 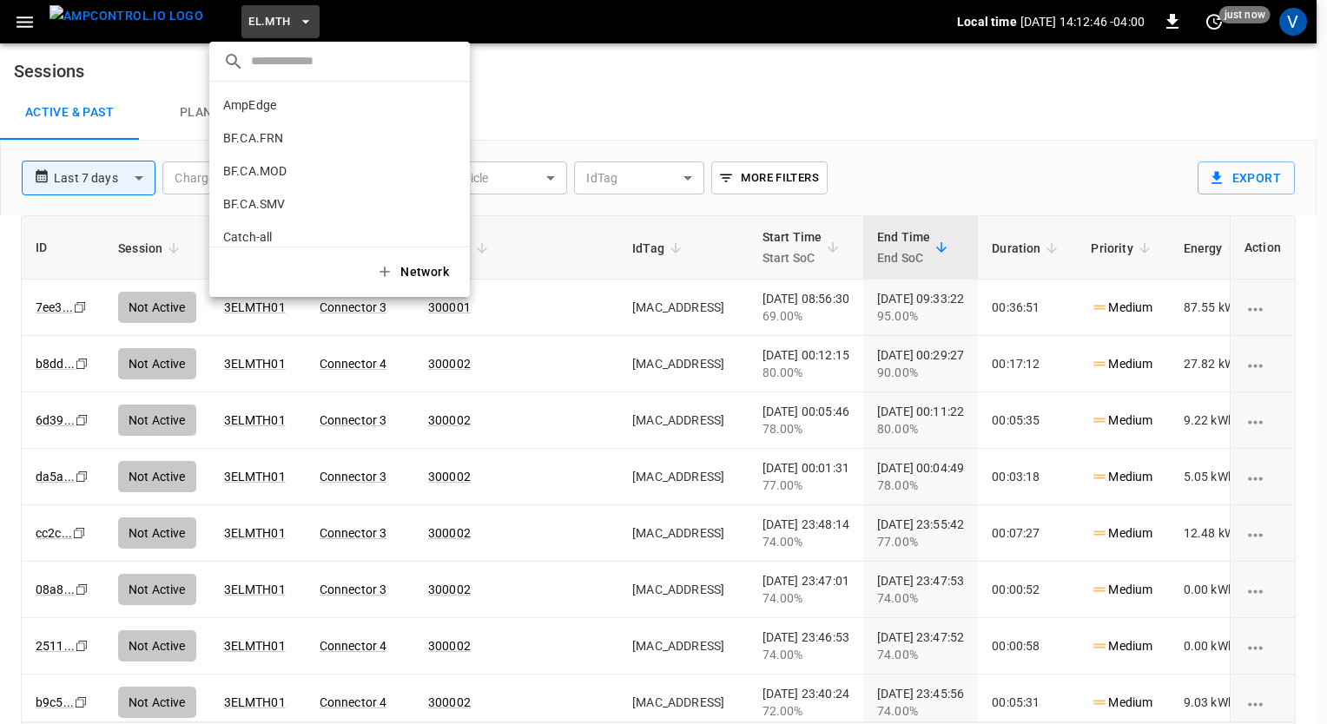 What do you see at coordinates (247, 237) in the screenshot?
I see `p: Catch-all` at bounding box center [247, 237].